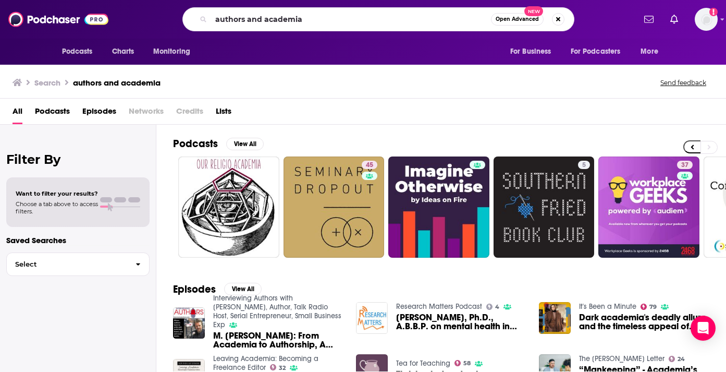 The height and width of the screenshot is (372, 726). What do you see at coordinates (99, 113) in the screenshot?
I see `span: Episodes` at bounding box center [99, 113].